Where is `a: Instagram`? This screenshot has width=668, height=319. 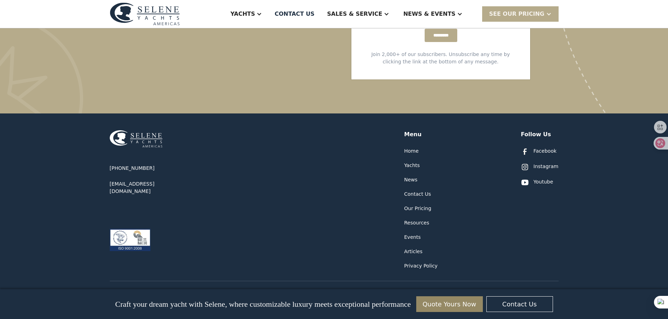
a: Instagram is located at coordinates (539, 167).